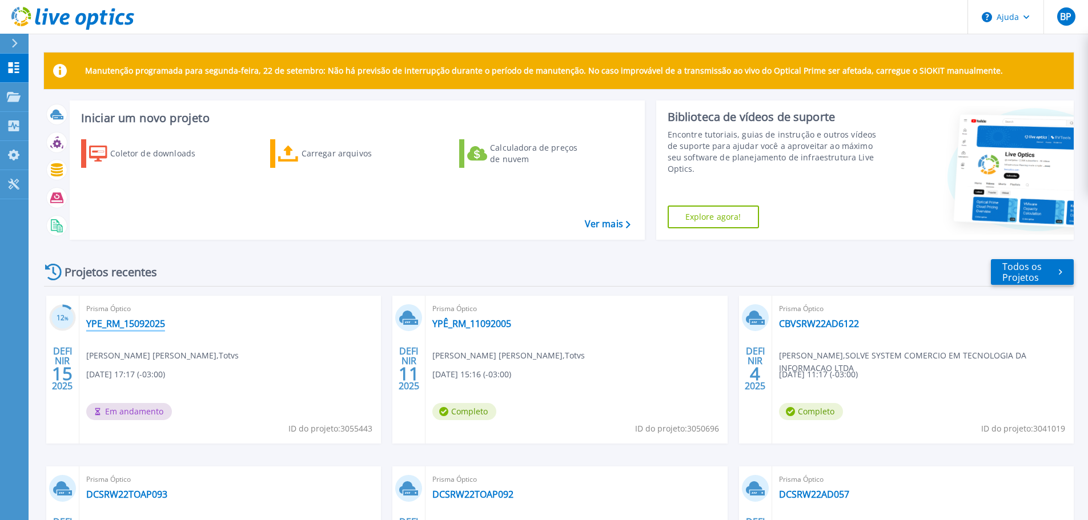 The width and height of the screenshot is (1088, 520). Describe the element at coordinates (145, 118) in the screenshot. I see `font: Iniciar um novo projeto` at that location.